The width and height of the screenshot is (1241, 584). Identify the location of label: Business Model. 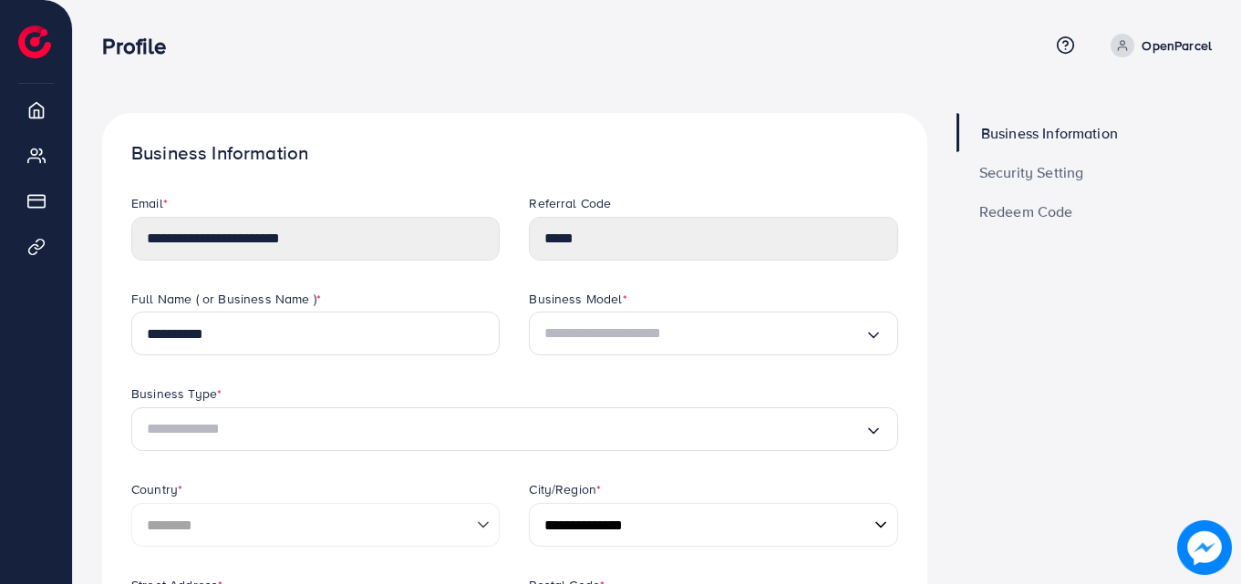
(577, 299).